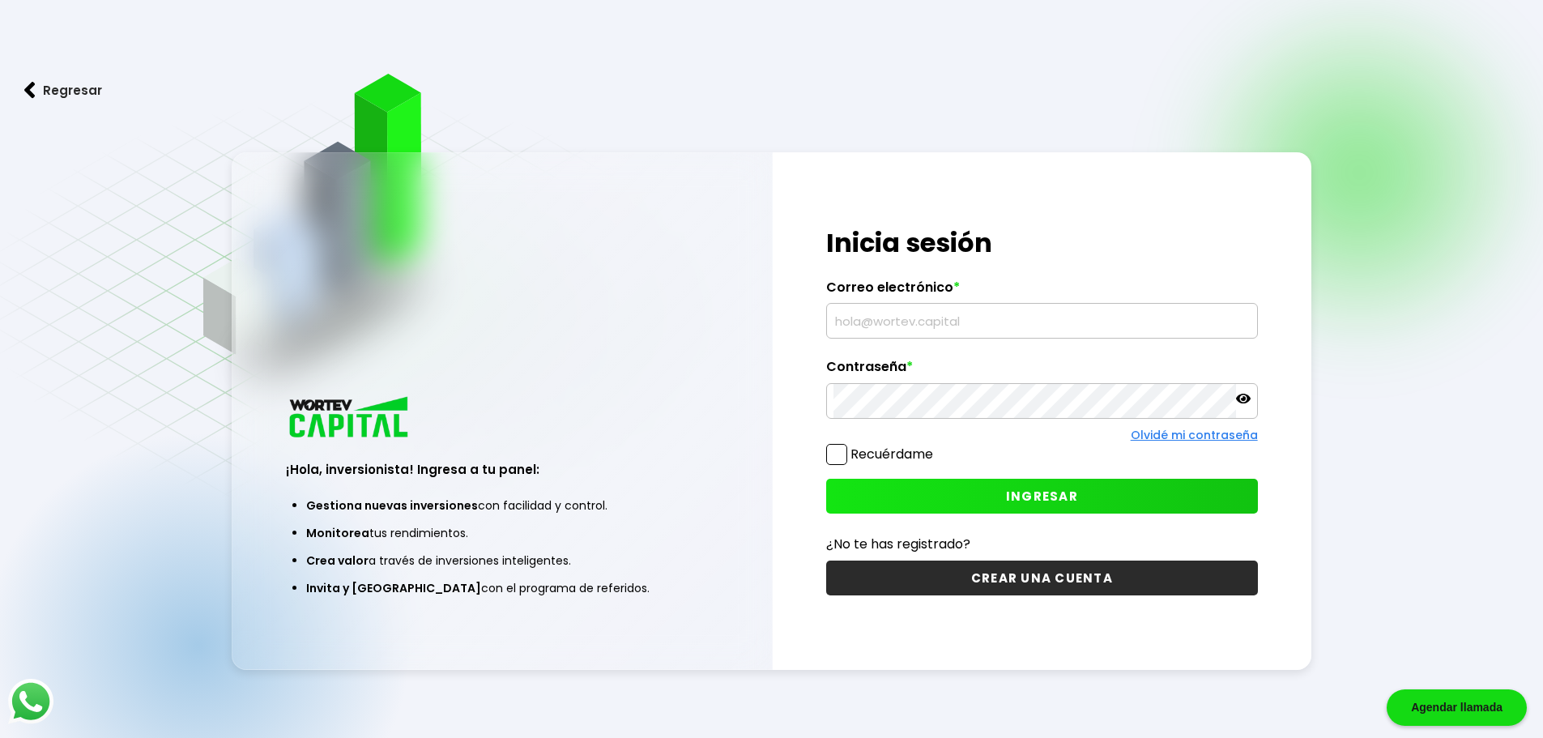 Image resolution: width=1543 pixels, height=738 pixels. I want to click on li: tus rendimientos., so click(501, 533).